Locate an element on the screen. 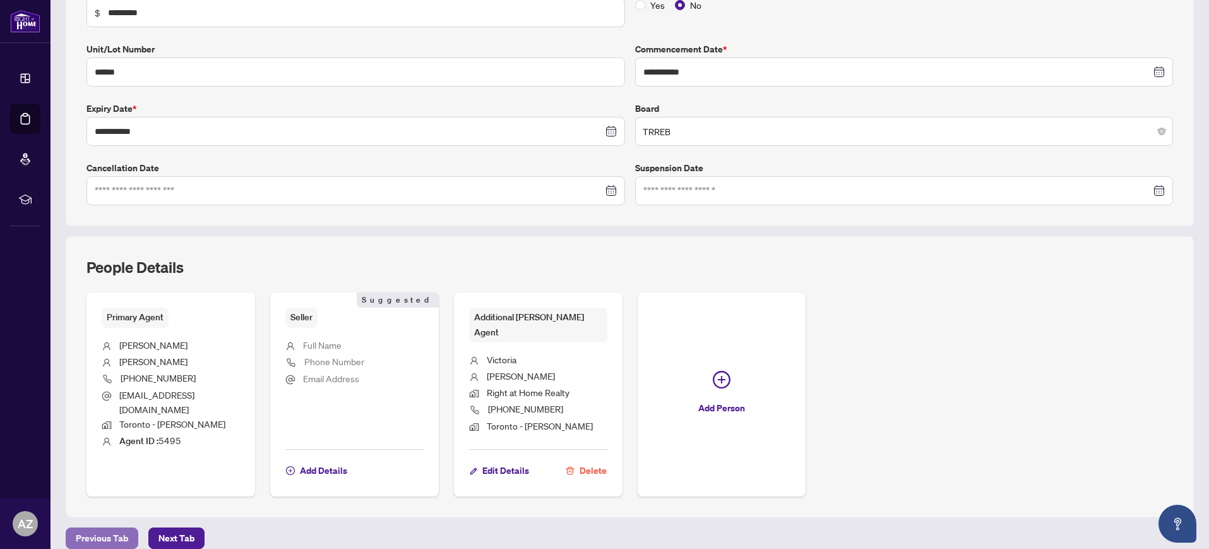  span: Right at Home Realty is located at coordinates (528, 392).